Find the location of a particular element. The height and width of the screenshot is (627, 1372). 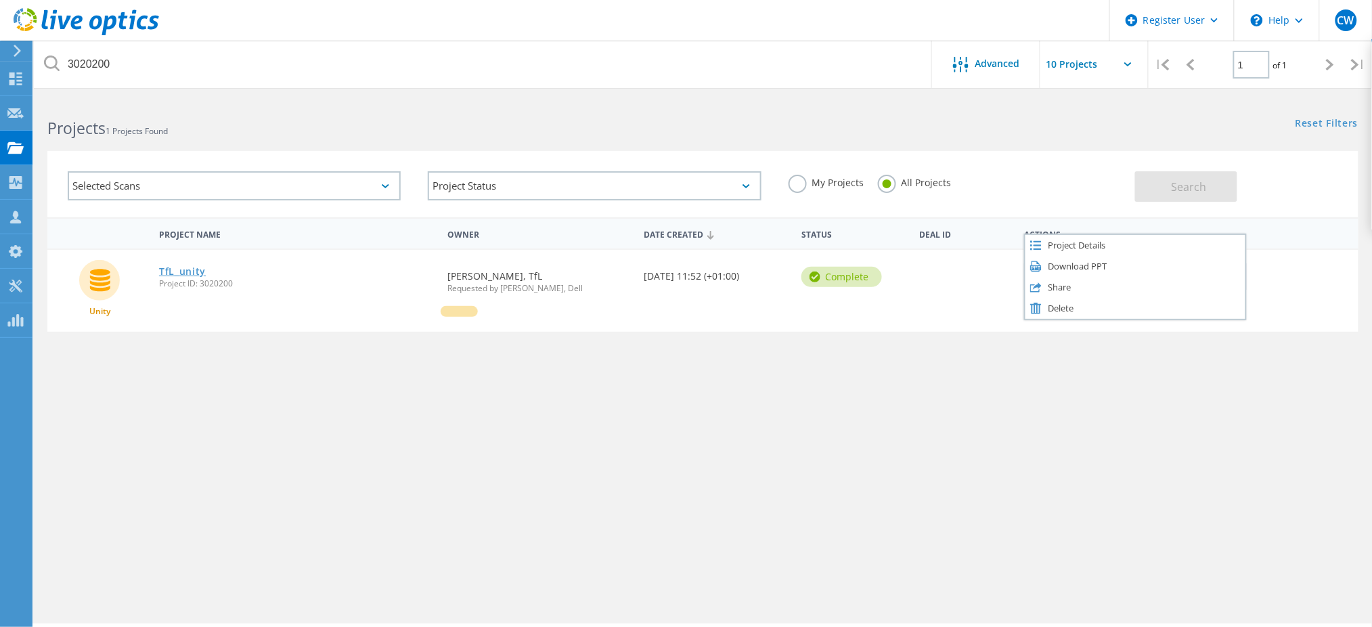

div: Deal Id is located at coordinates (964, 233).